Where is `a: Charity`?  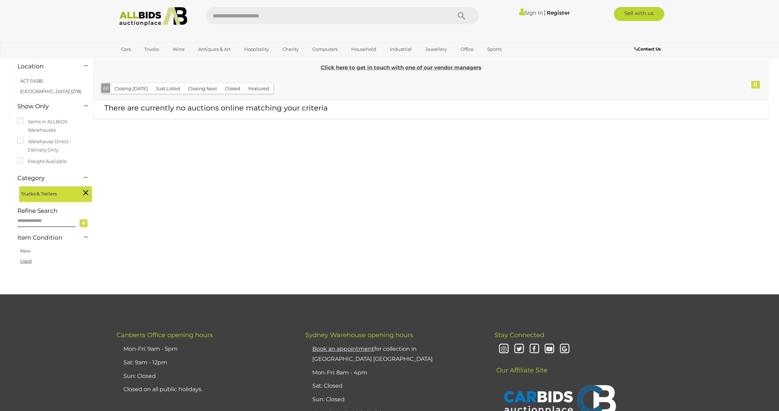 a: Charity is located at coordinates (291, 49).